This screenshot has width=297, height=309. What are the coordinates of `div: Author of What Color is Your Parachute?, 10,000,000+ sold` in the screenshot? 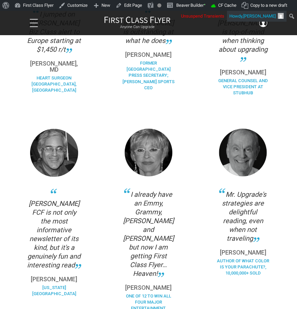 It's located at (243, 270).